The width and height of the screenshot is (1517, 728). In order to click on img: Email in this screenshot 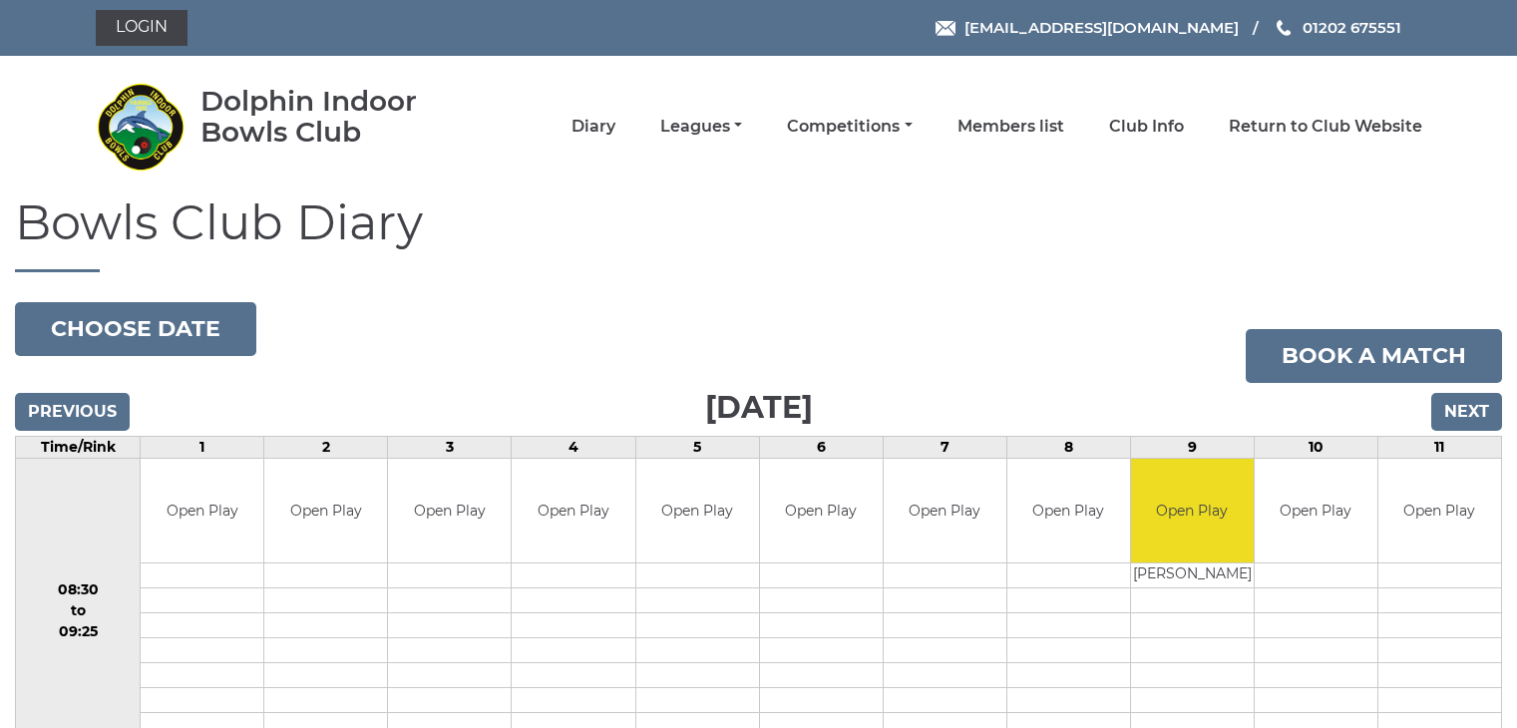, I will do `click(945, 28)`.